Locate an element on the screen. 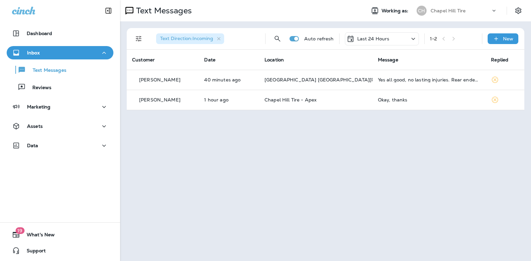 This screenshot has height=261, width=531. button: Data is located at coordinates (60, 145).